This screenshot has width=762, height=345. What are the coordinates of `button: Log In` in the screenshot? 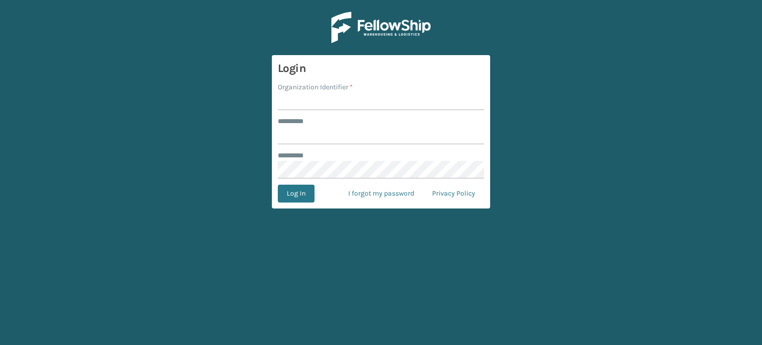 It's located at (296, 194).